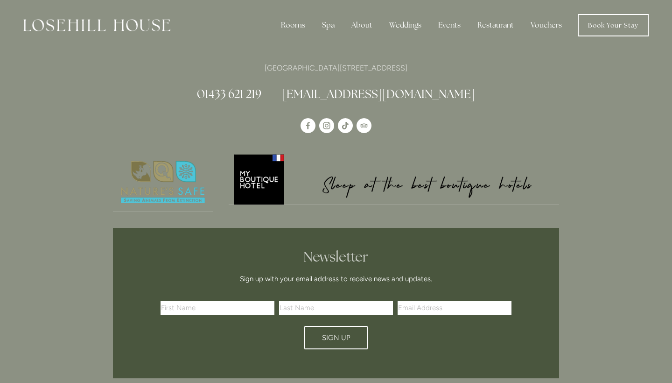  What do you see at coordinates (97, 25) in the screenshot?
I see `img: Losehill House` at bounding box center [97, 25].